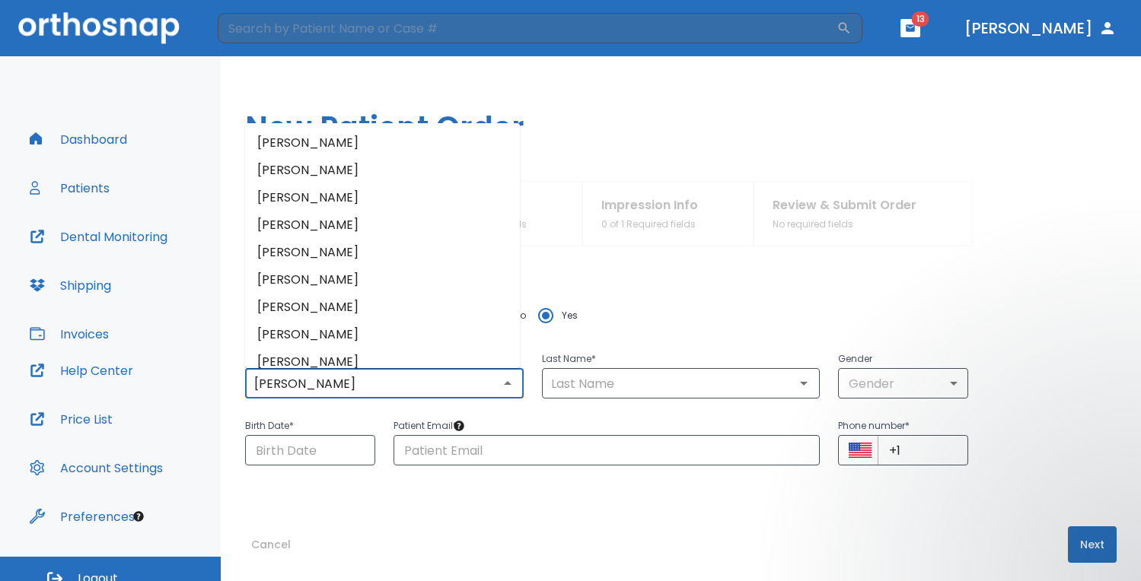 This screenshot has height=581, width=1141. What do you see at coordinates (98, 237) in the screenshot?
I see `a: Dental Monitoring` at bounding box center [98, 237].